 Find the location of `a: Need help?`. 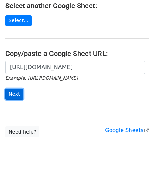

a: Need help? is located at coordinates (22, 132).